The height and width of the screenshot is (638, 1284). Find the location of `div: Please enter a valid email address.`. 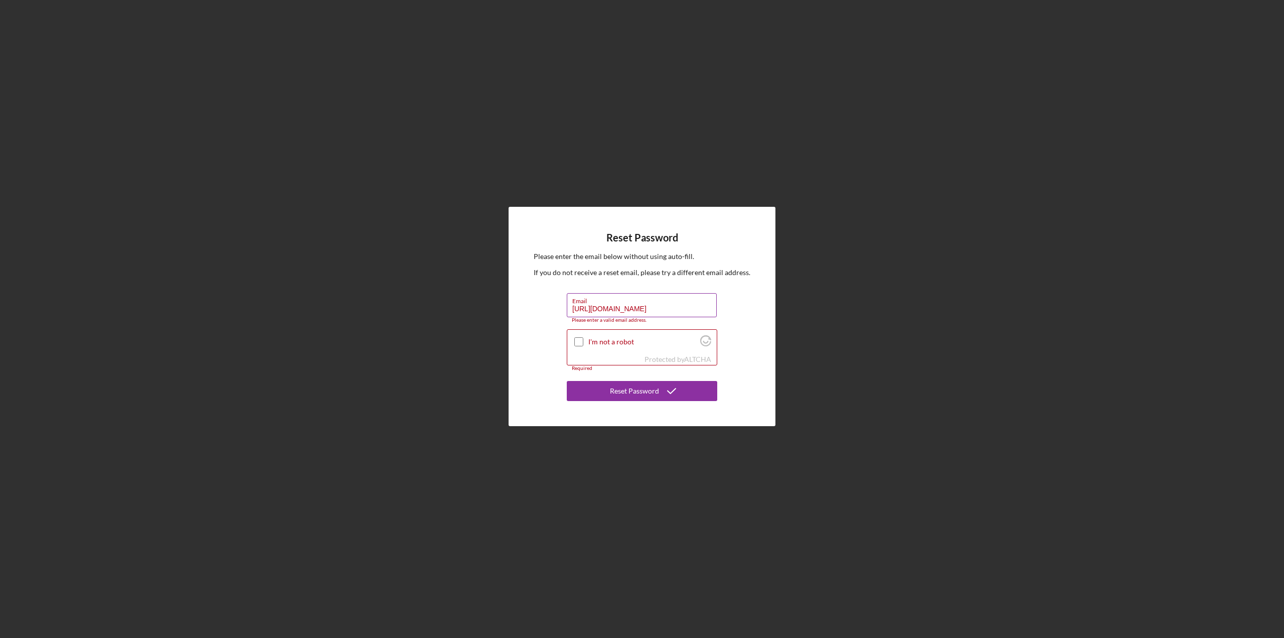

div: Please enter a valid email address. is located at coordinates (642, 320).